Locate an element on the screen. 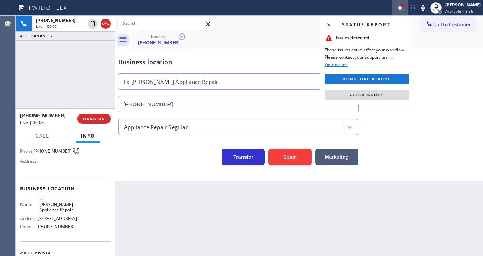 Image resolution: width=483 pixels, height=256 pixels. input: Phone Number is located at coordinates (238, 104).